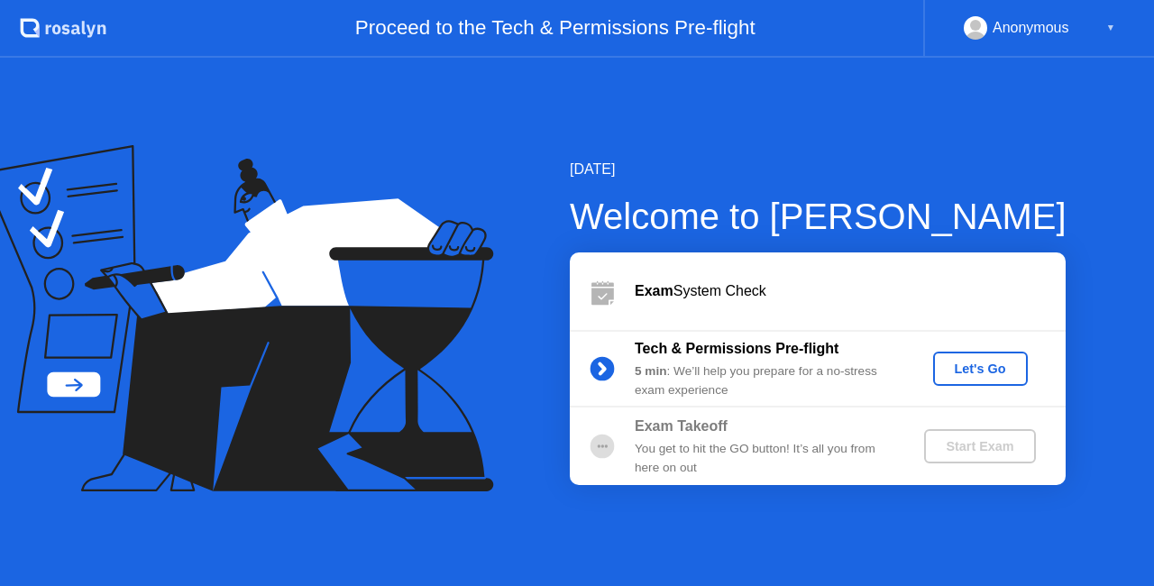 This screenshot has height=586, width=1154. What do you see at coordinates (850, 291) in the screenshot?
I see `div: System Check` at bounding box center [850, 291].